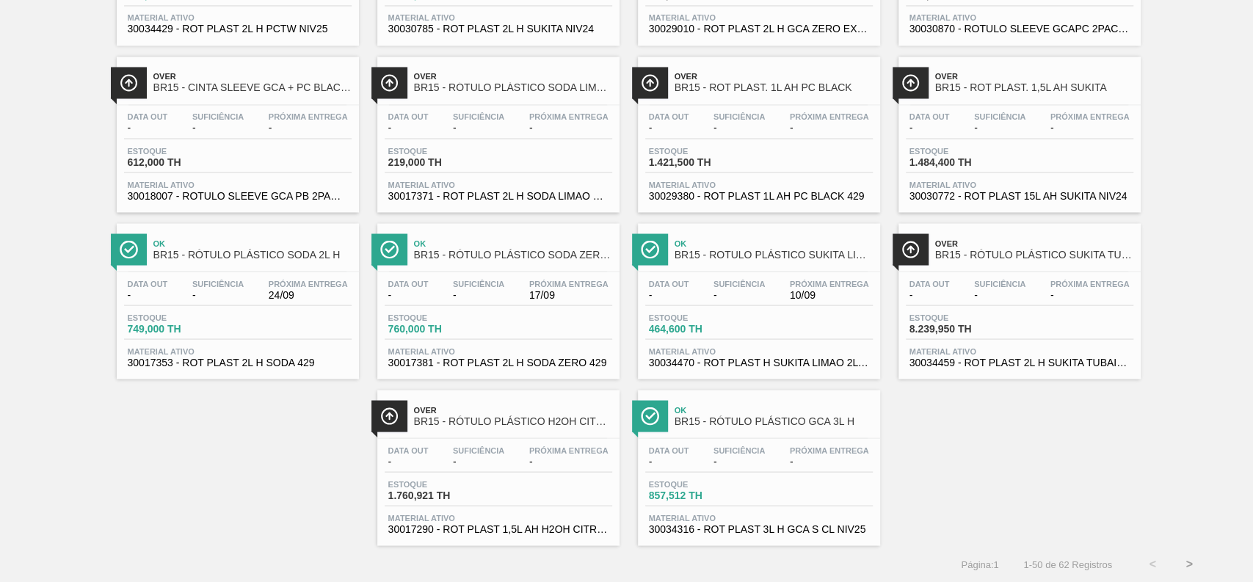  What do you see at coordinates (1020, 29) in the screenshot?
I see `span: 30030870 - ROTULO SLEEVE GCAPC 2PACK2L NIV24` at bounding box center [1020, 29].